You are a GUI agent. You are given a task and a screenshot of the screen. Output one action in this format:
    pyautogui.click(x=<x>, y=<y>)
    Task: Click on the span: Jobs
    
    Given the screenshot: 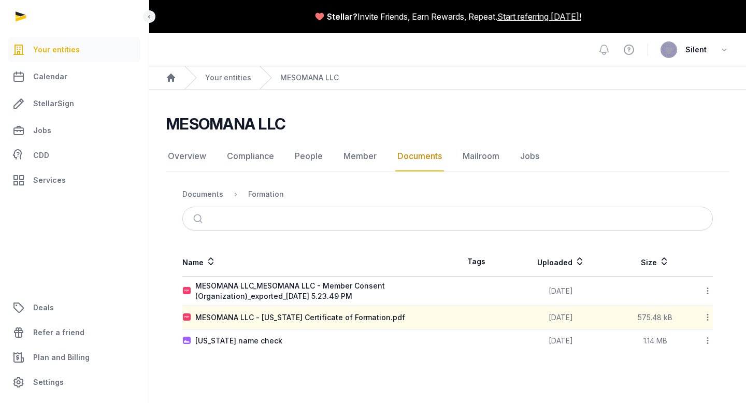 What is the action you would take?
    pyautogui.click(x=42, y=131)
    